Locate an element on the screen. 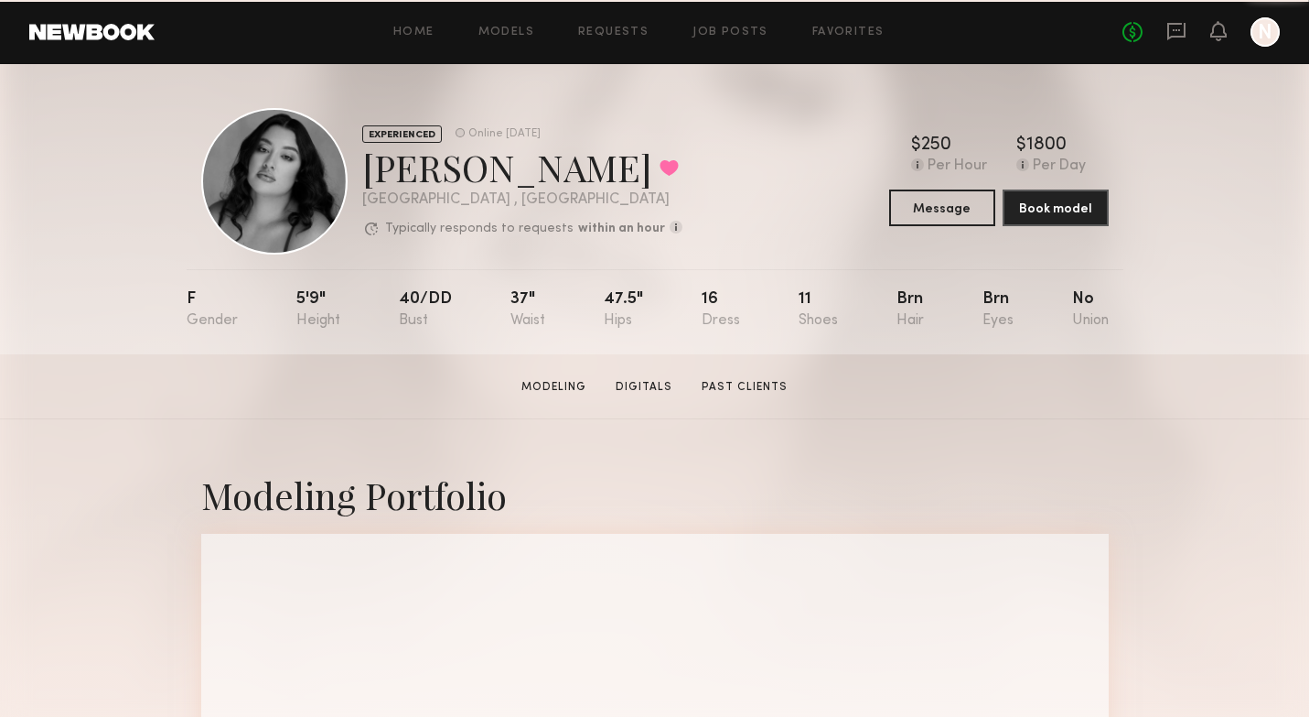 Image resolution: width=1309 pixels, height=717 pixels. b: within an hour is located at coordinates (621, 229).